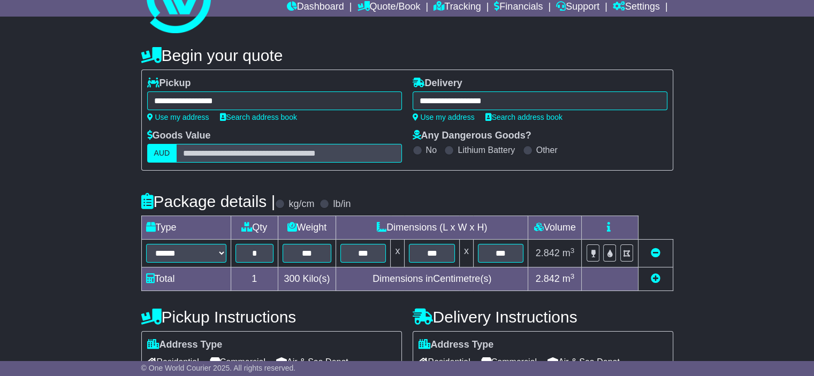 Image resolution: width=814 pixels, height=376 pixels. I want to click on td: Dimensions in Centimetre(s), so click(431, 279).